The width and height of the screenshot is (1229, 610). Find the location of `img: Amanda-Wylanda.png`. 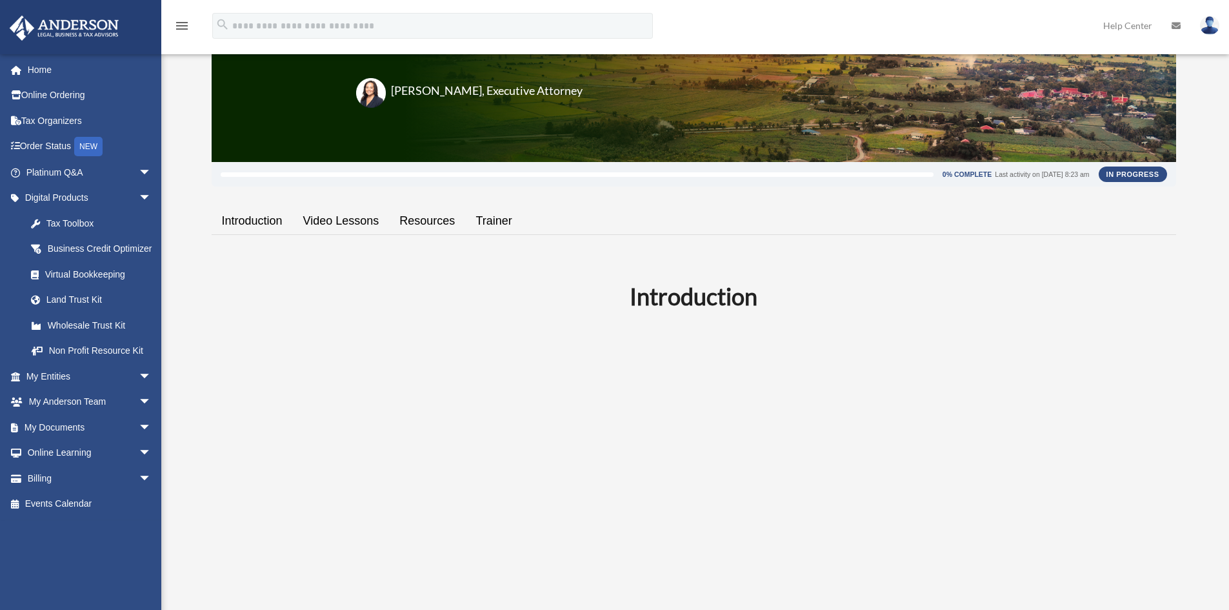

img: Amanda-Wylanda.png is located at coordinates (371, 93).